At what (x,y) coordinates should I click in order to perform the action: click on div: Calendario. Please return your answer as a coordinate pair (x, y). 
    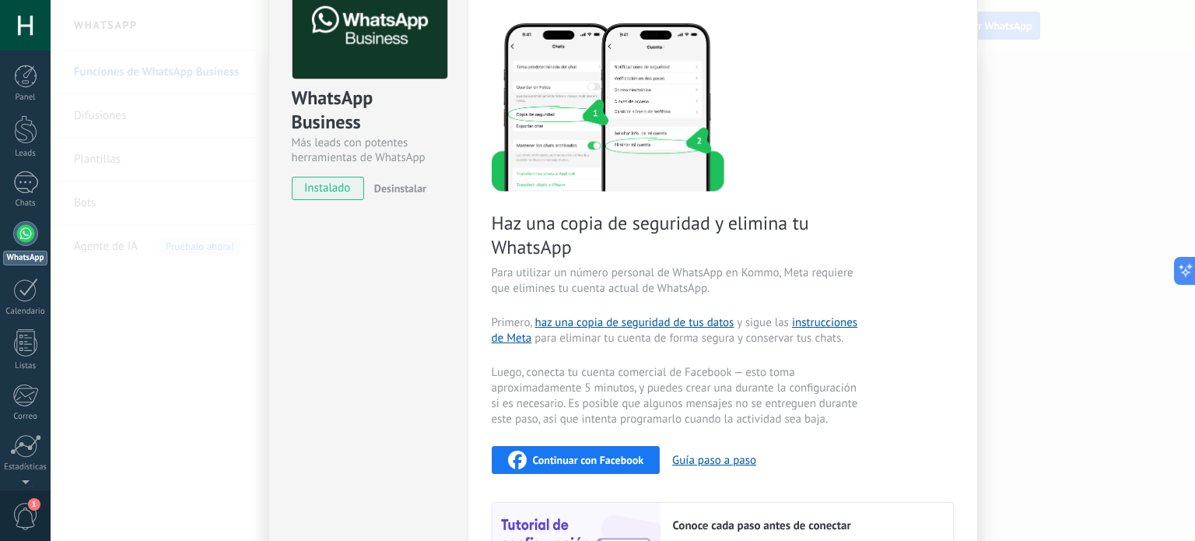
    Looking at the image, I should click on (26, 311).